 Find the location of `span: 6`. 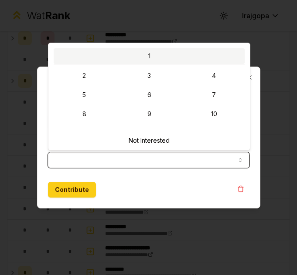

span: 6 is located at coordinates (149, 95).